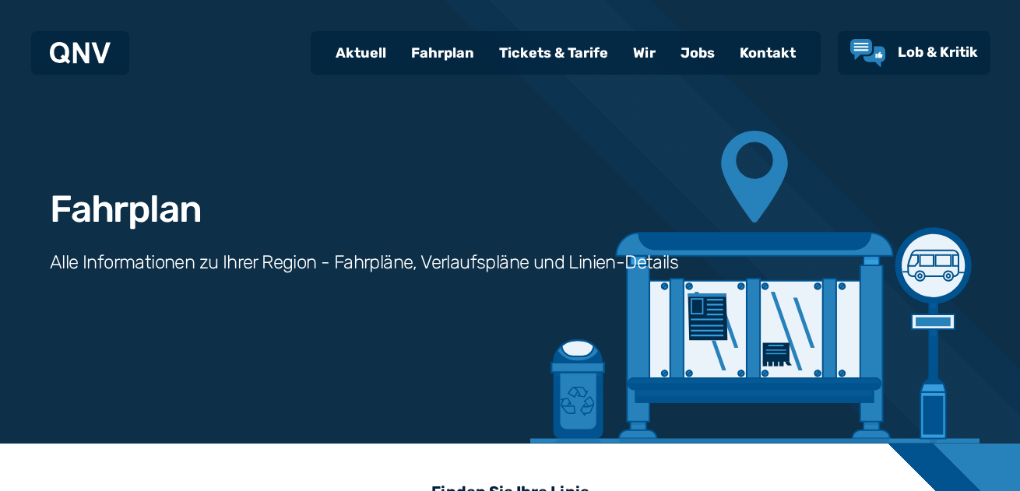 This screenshot has width=1020, height=491. Describe the element at coordinates (697, 53) in the screenshot. I see `div: Jobs` at that location.